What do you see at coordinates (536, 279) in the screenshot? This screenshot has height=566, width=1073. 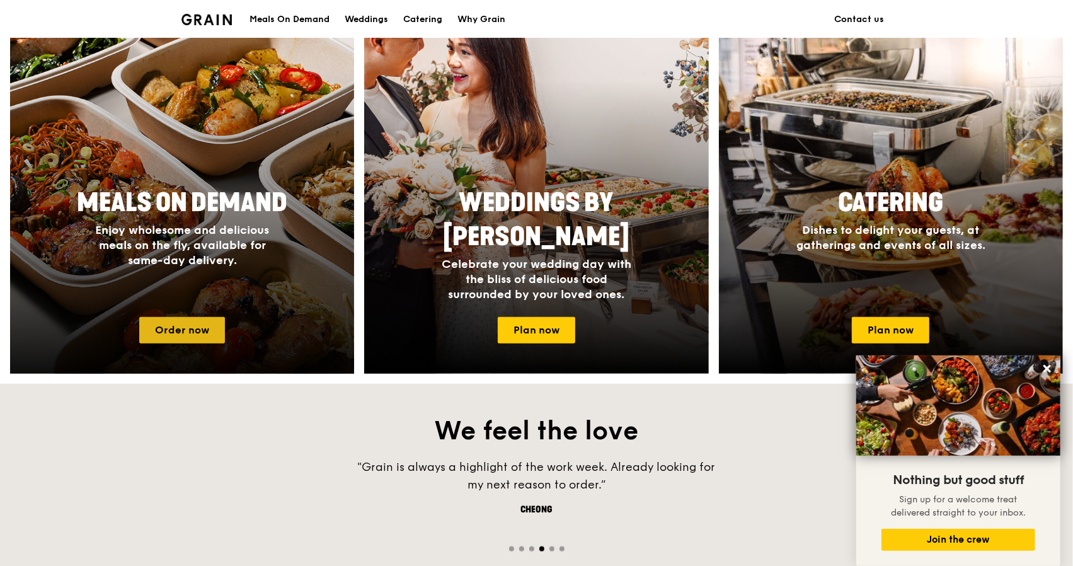 I see `span: Celebrate your wedding day with the bliss of delicious food surrounded by your loved ones.` at bounding box center [536, 279].